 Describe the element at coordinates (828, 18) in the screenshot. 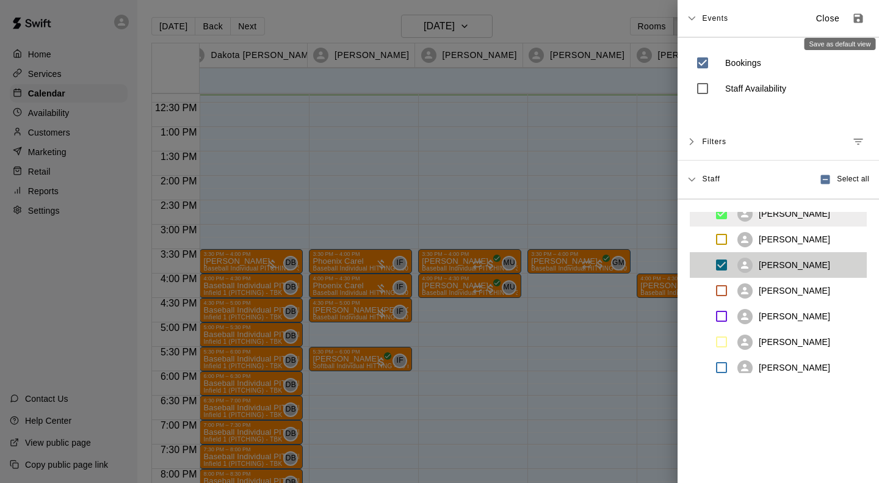

I see `p: Close` at that location.